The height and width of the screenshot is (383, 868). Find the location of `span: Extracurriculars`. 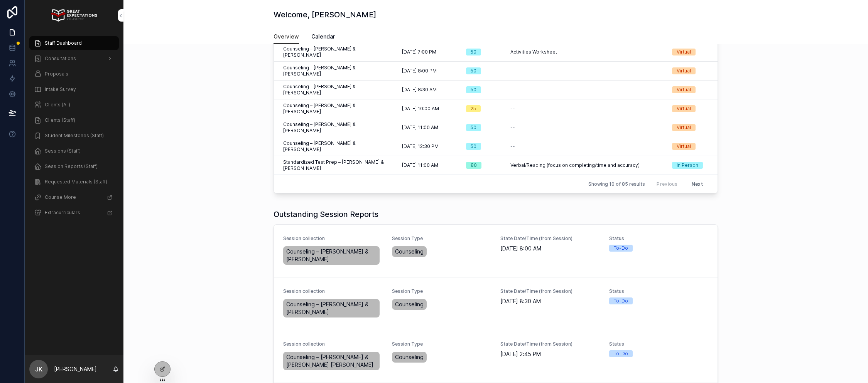

span: Extracurriculars is located at coordinates (62, 213).